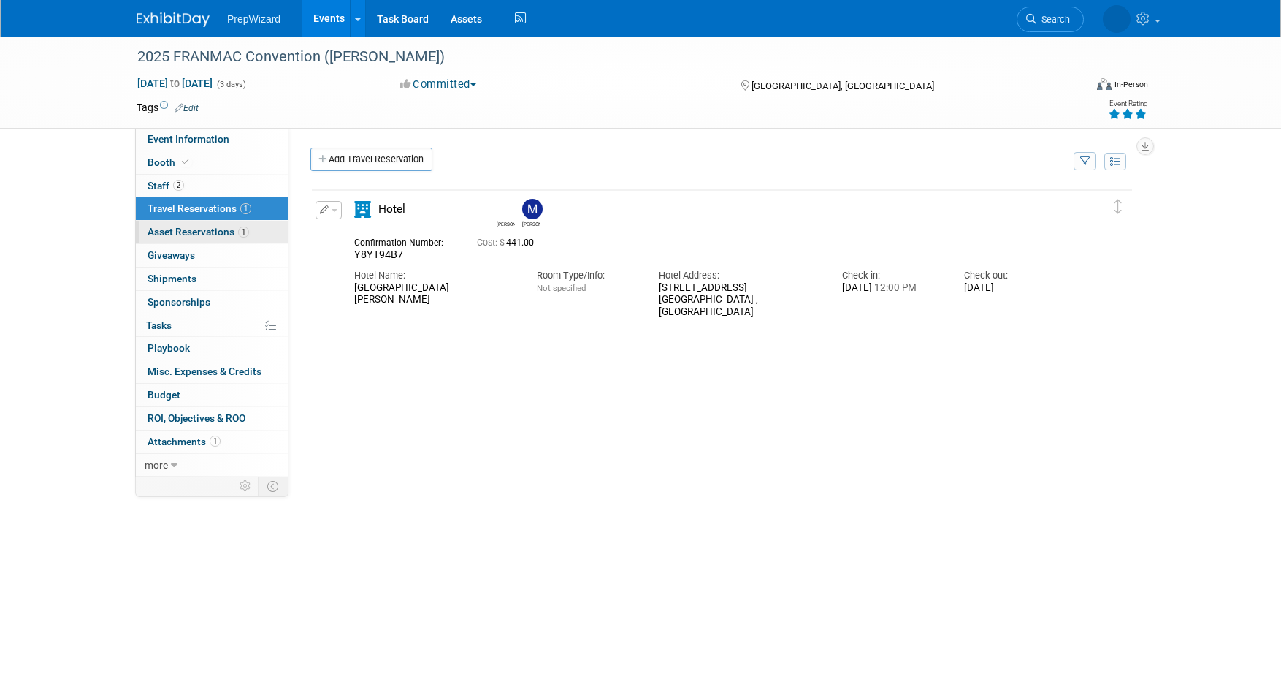 The height and width of the screenshot is (682, 1281). Describe the element at coordinates (362, 209) in the screenshot. I see `i: Hotel` at that location.